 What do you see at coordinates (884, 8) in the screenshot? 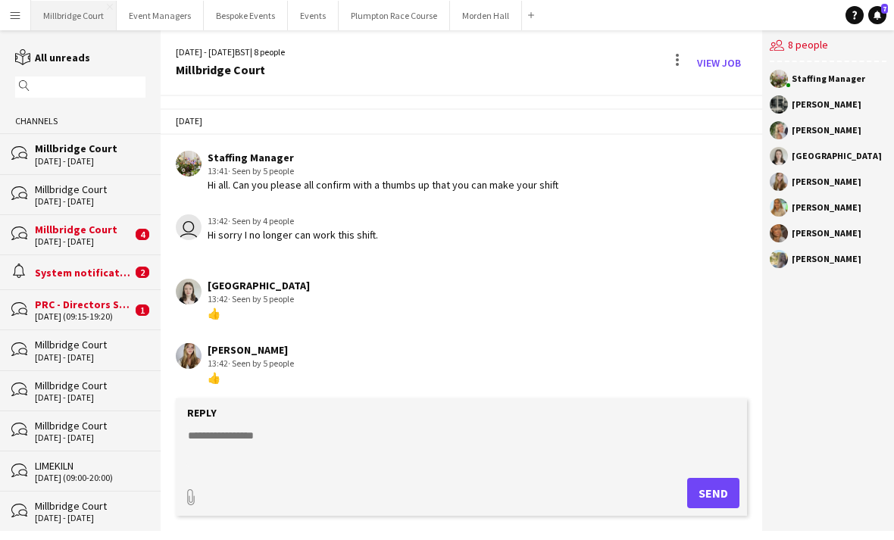
I see `span: 7` at bounding box center [884, 8].